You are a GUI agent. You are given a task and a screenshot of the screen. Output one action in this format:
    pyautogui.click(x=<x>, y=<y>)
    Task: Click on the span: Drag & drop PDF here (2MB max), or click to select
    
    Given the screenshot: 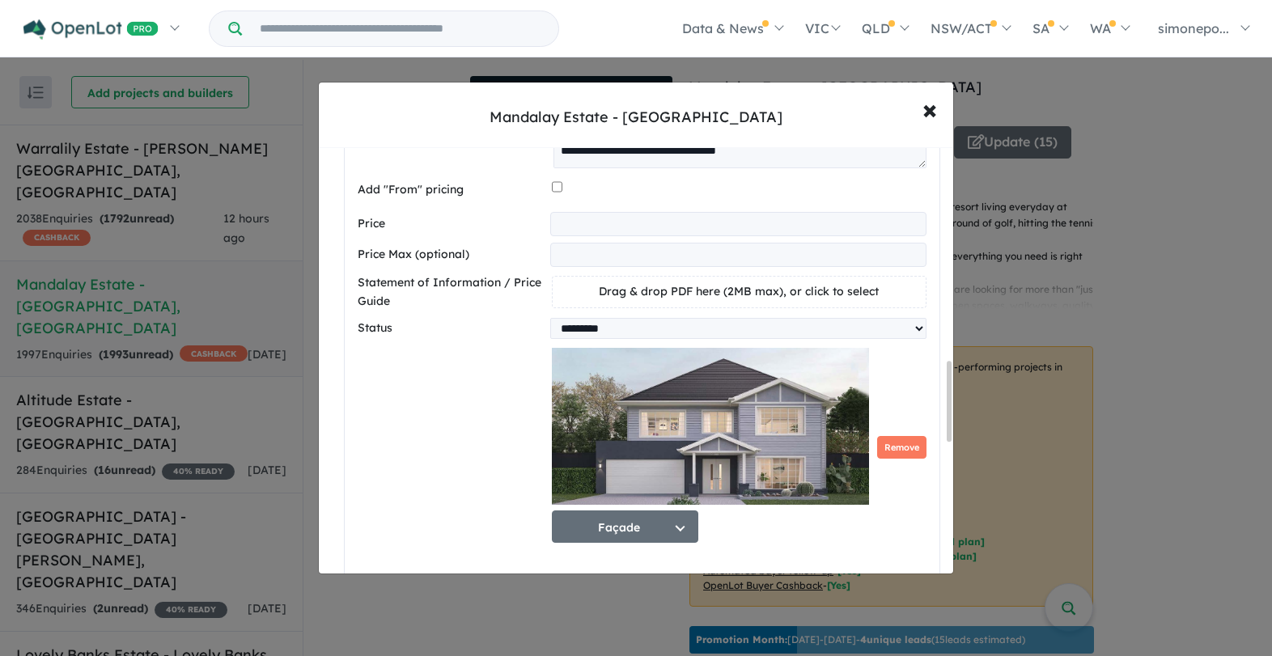 What is the action you would take?
    pyautogui.click(x=739, y=291)
    